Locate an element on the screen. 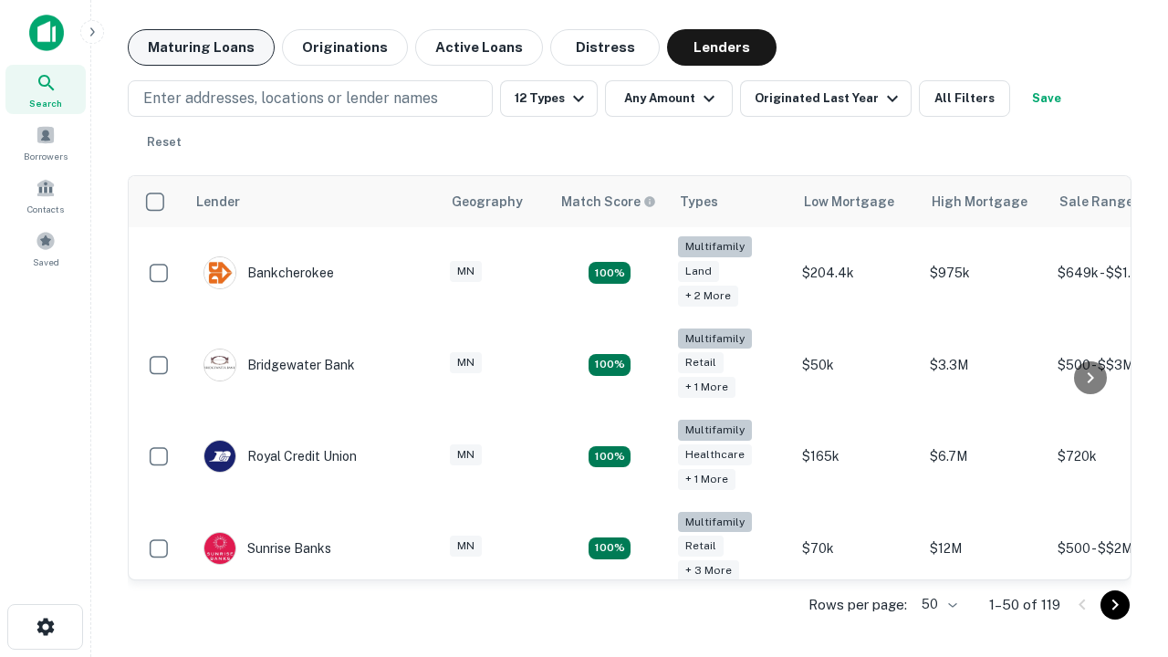  th: Types is located at coordinates (731, 202).